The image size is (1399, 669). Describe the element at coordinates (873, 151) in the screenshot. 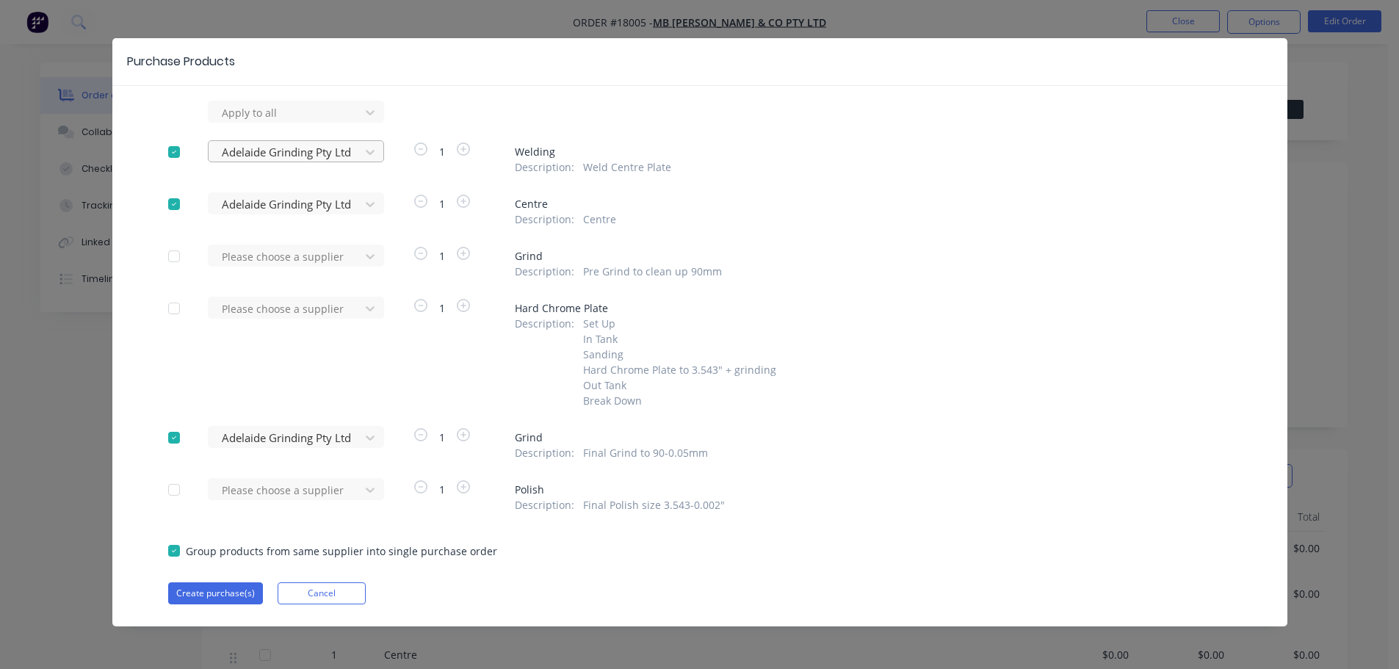

I see `span: Welding` at that location.